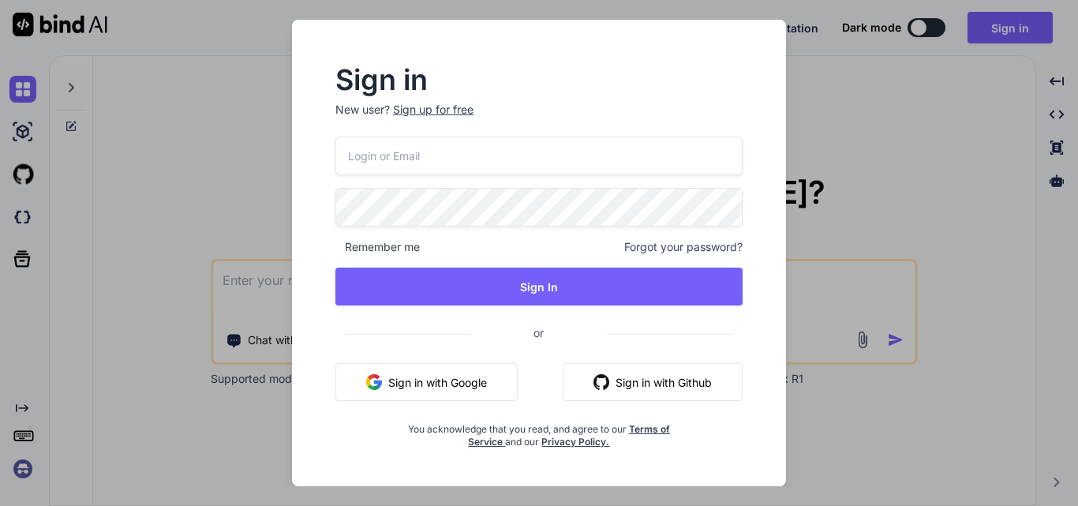 The width and height of the screenshot is (1078, 506). I want to click on div: You acknowledge that you read, and agree to our and our, so click(539, 431).